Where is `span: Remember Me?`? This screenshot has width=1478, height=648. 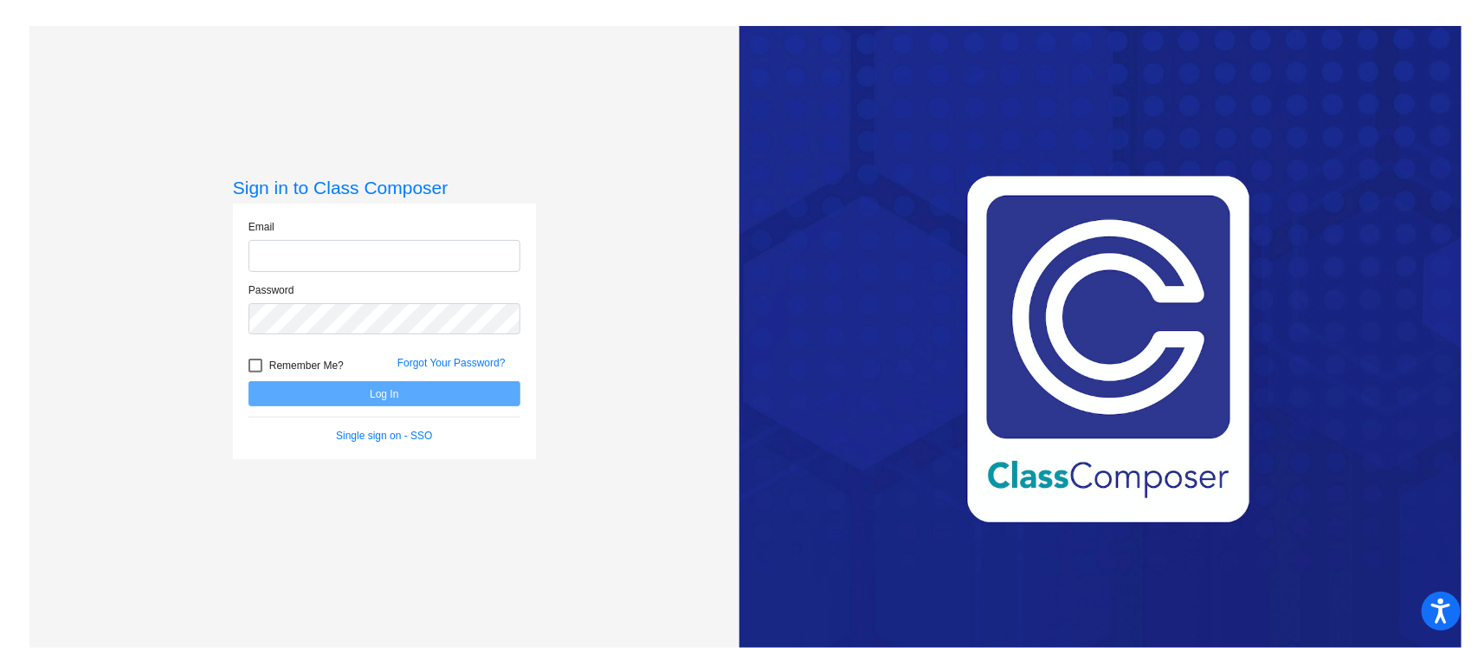
span: Remember Me? is located at coordinates (306, 365).